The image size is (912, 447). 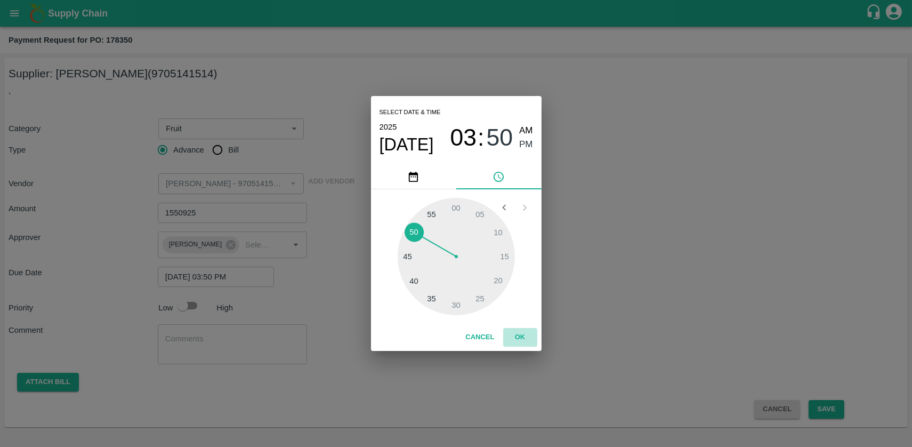 I want to click on button: pick date, so click(x=414, y=177).